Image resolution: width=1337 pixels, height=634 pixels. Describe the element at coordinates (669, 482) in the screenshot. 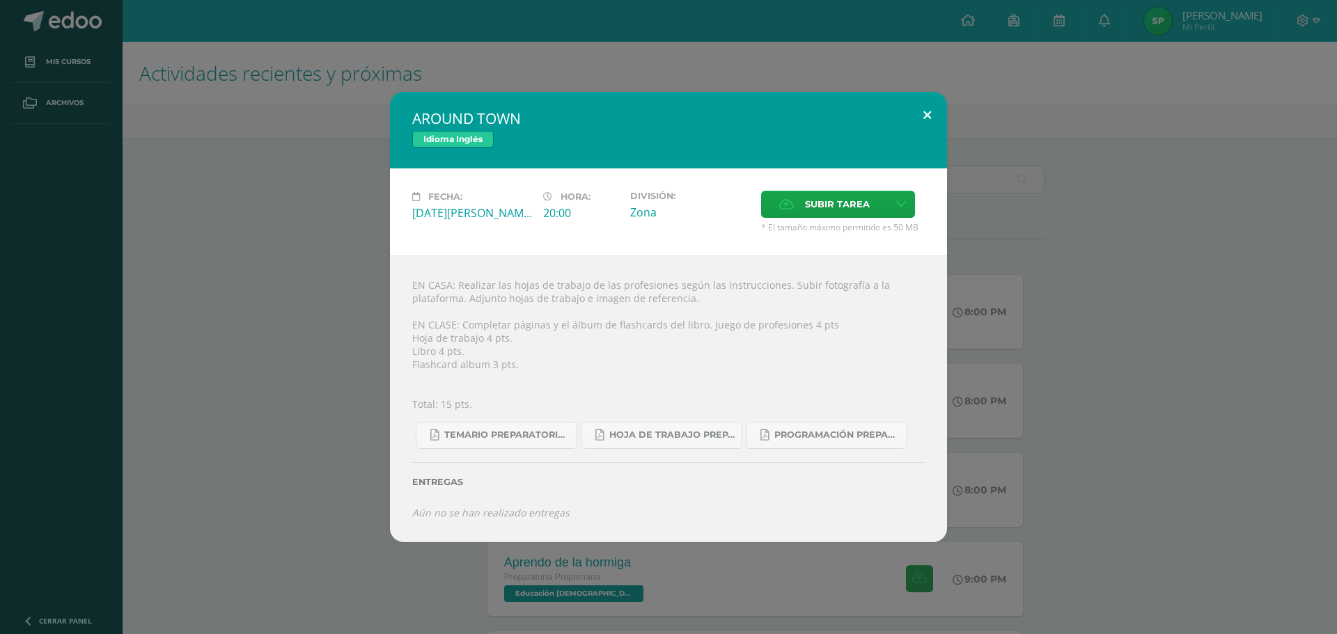

I see `label: Entregas` at that location.